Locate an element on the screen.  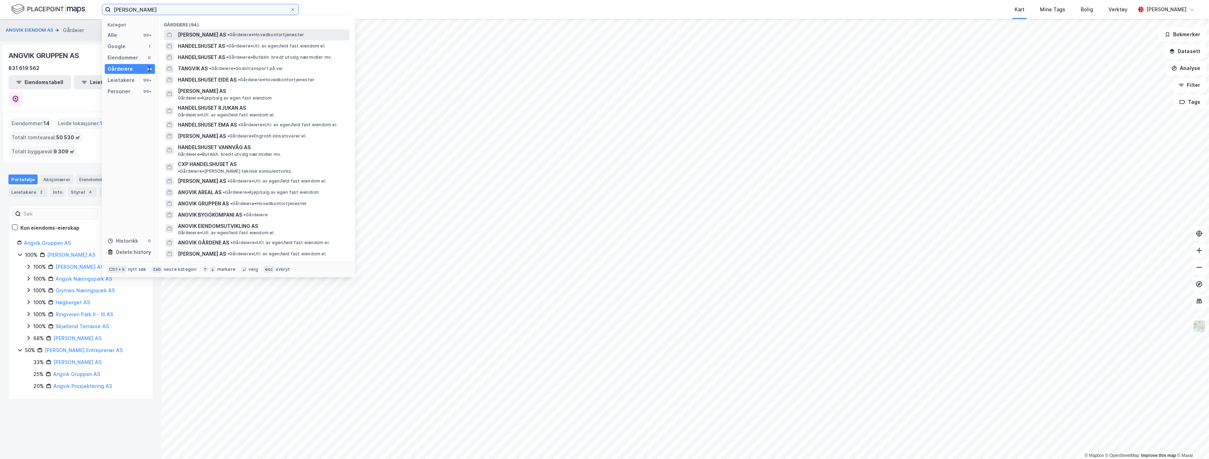
a: Angvik Gruppen AS is located at coordinates (47, 242).